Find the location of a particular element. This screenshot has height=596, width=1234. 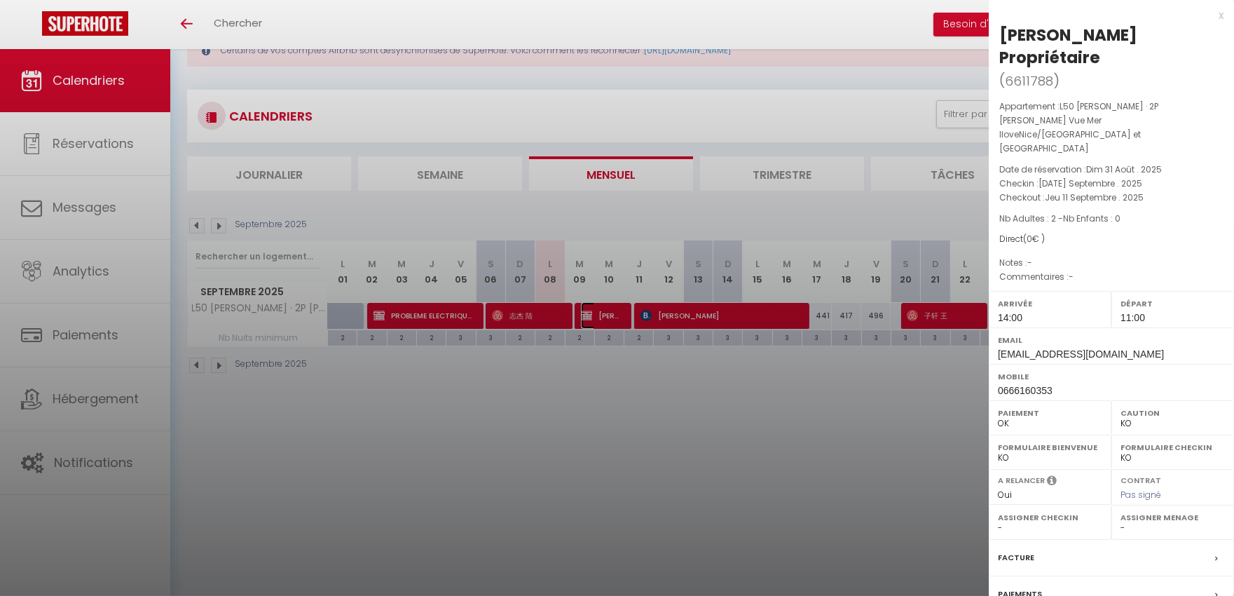

div: x is located at coordinates (1106, 15).